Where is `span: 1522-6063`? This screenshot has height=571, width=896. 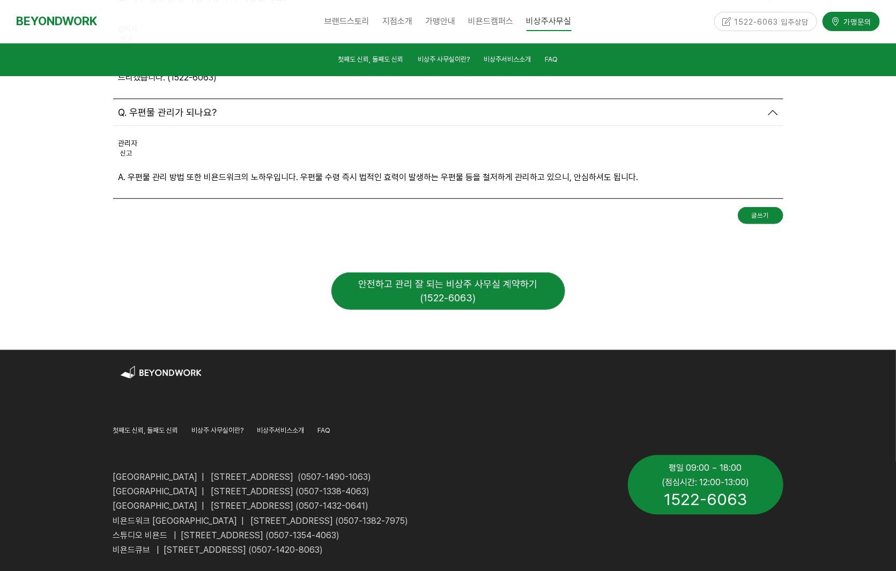
span: 1522-6063 is located at coordinates (705, 499).